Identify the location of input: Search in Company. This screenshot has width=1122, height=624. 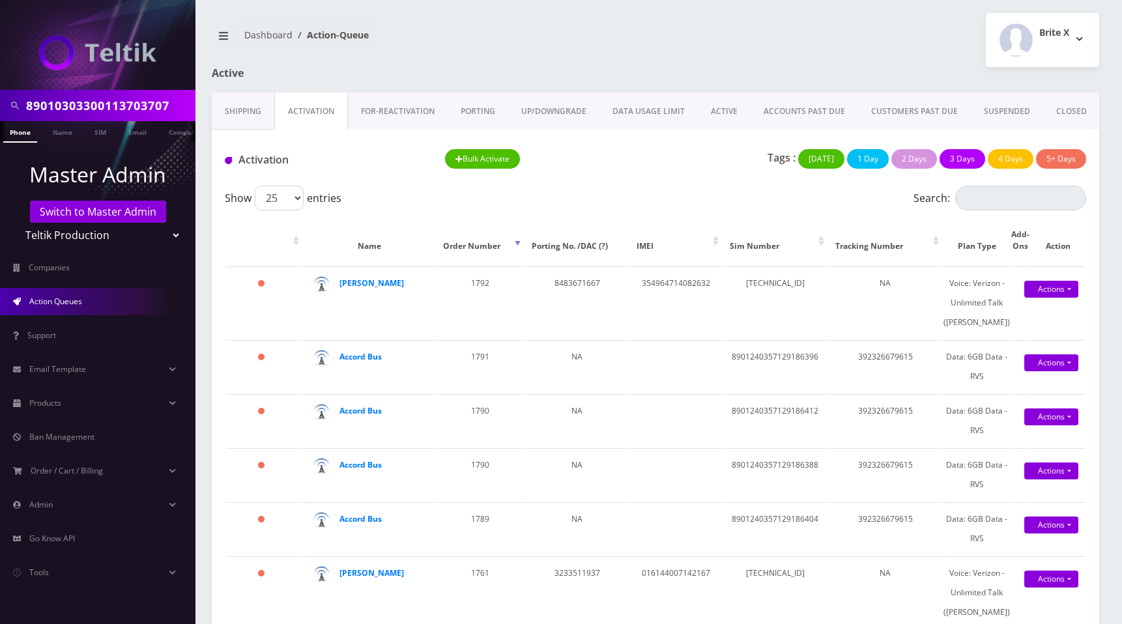
(109, 106).